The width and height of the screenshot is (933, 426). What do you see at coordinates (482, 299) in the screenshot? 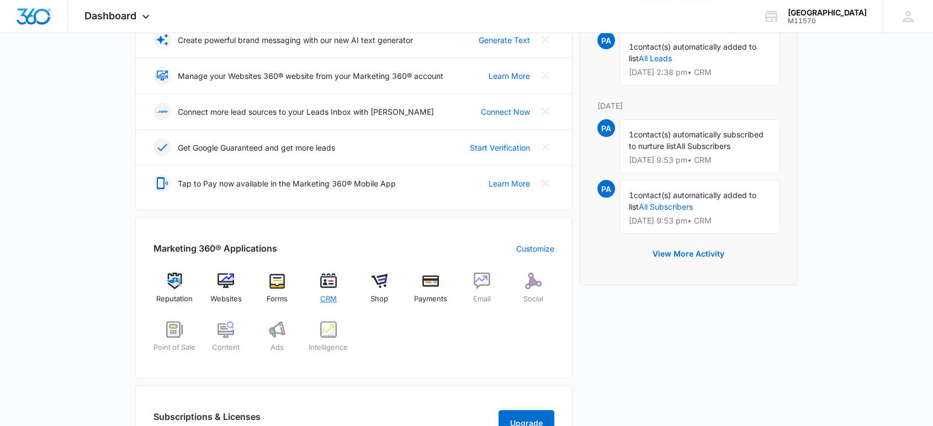
I see `span: Email` at bounding box center [482, 299].